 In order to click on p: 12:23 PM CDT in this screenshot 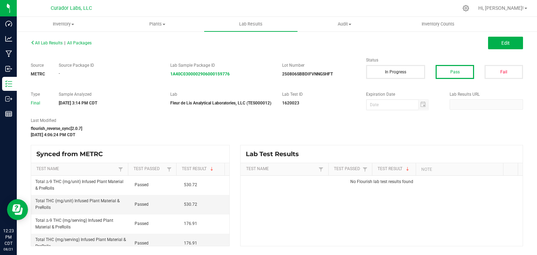, I will do `click(8, 237)`.